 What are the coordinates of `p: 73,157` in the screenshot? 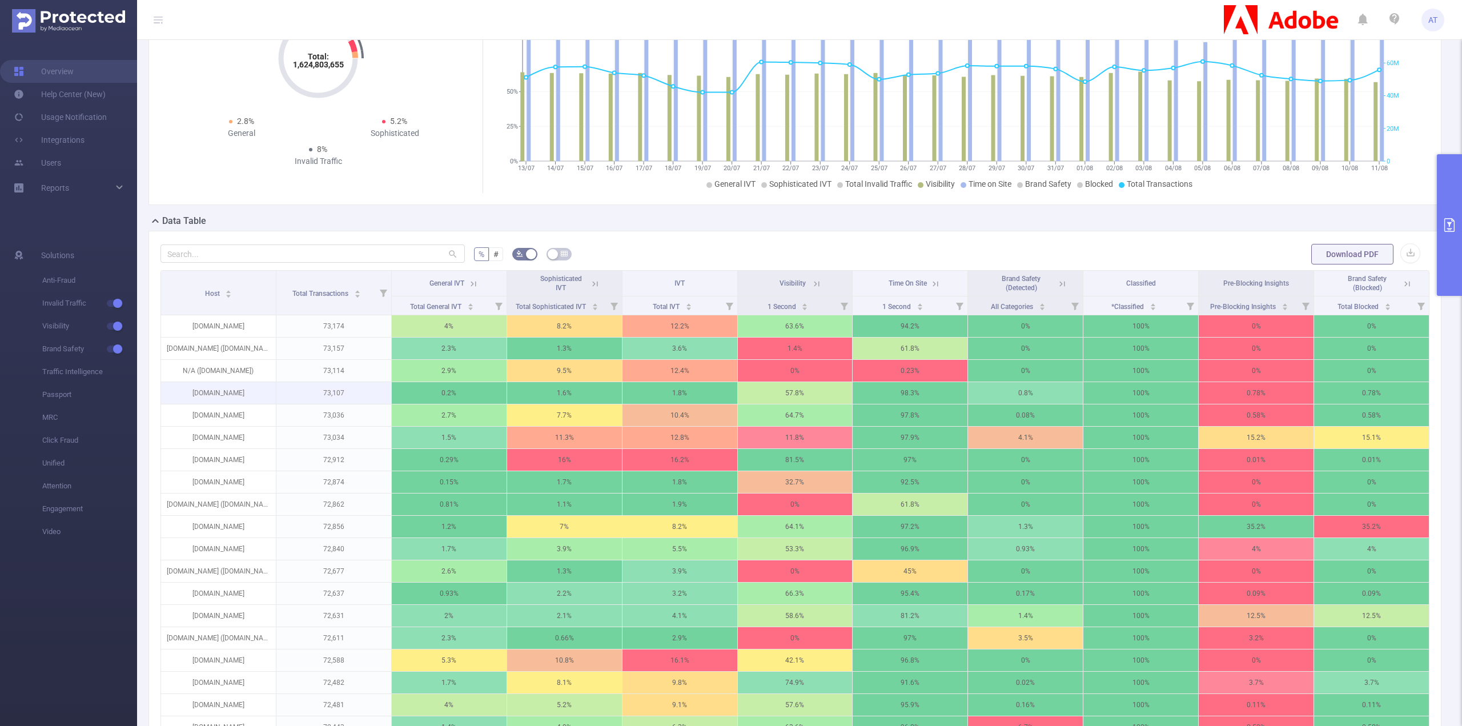 It's located at (334, 348).